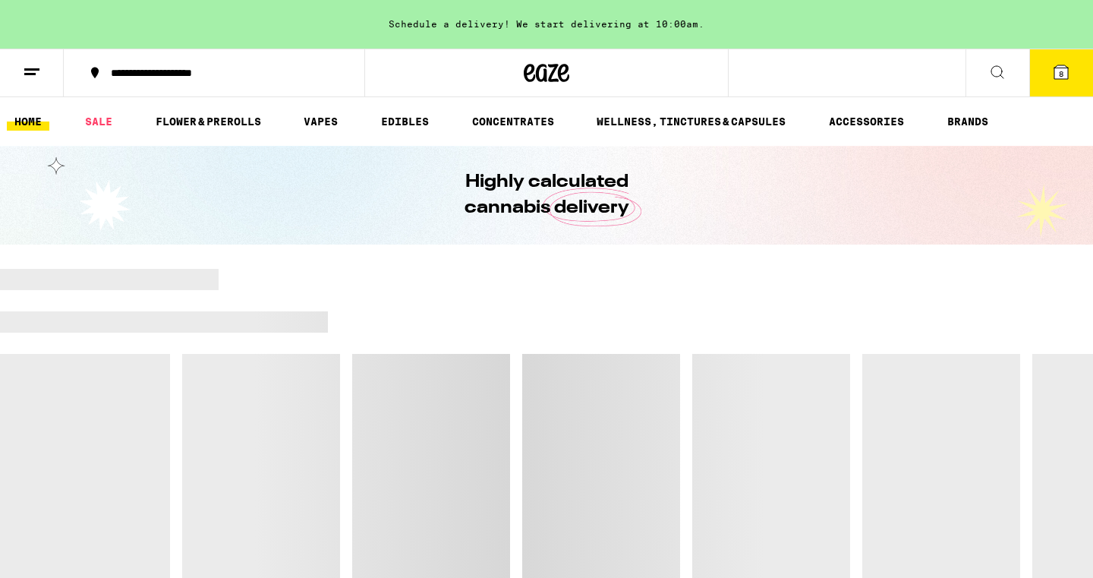  What do you see at coordinates (405, 121) in the screenshot?
I see `a: EDIBLES` at bounding box center [405, 121].